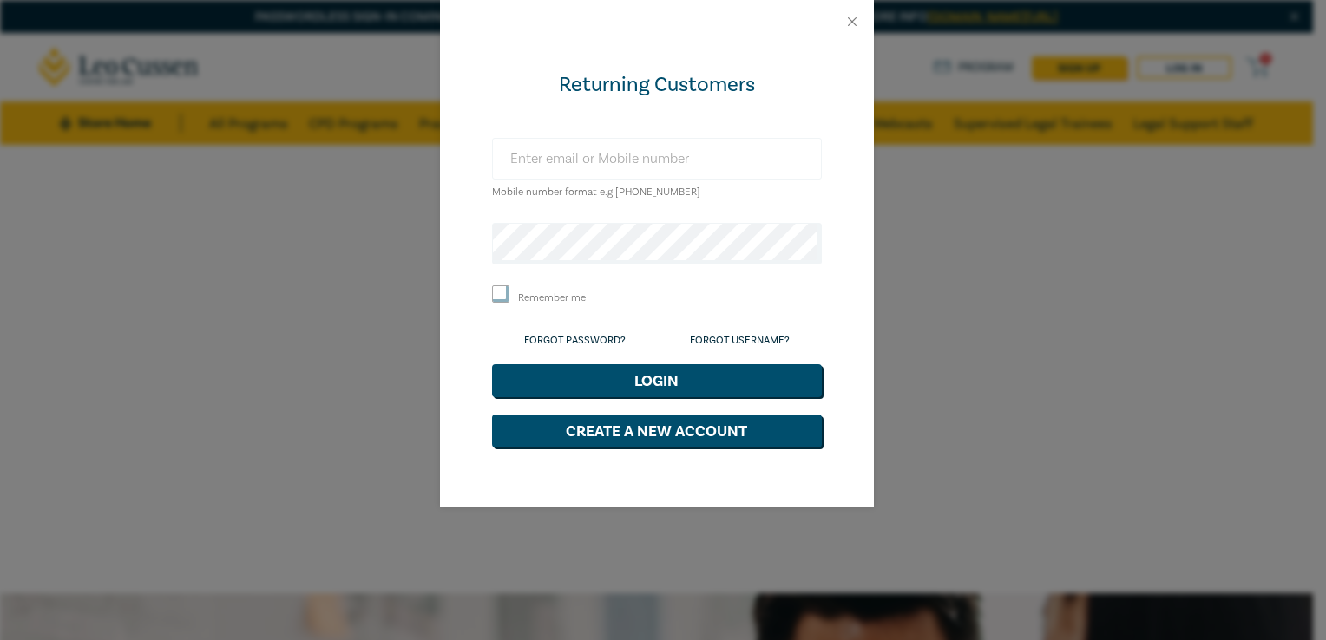 The width and height of the screenshot is (1326, 640). What do you see at coordinates (657, 431) in the screenshot?
I see `button: Create a New Account` at bounding box center [657, 431].